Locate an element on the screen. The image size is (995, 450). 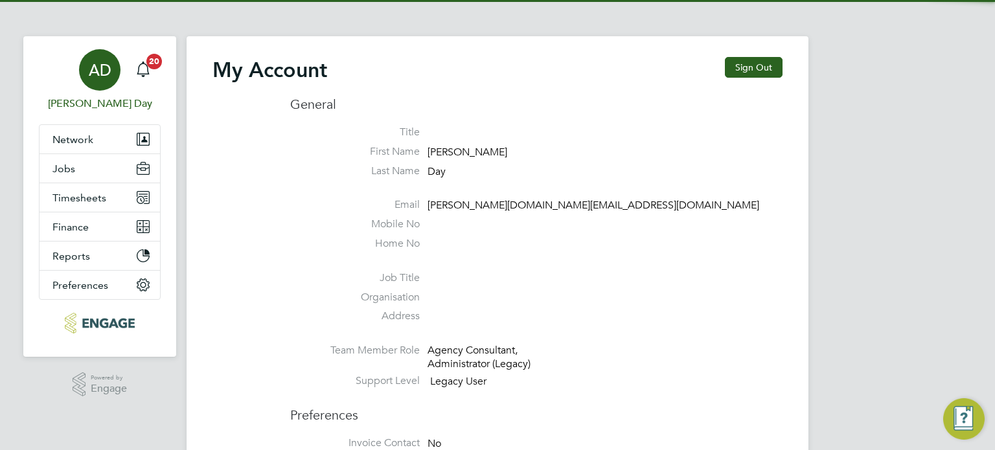
label: Team Member Role is located at coordinates (355, 350).